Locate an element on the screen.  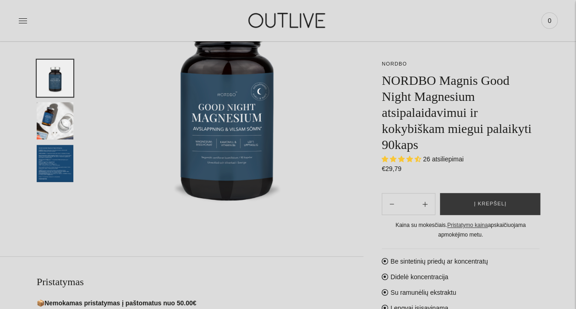
img: OUTLIVE is located at coordinates (288, 20).